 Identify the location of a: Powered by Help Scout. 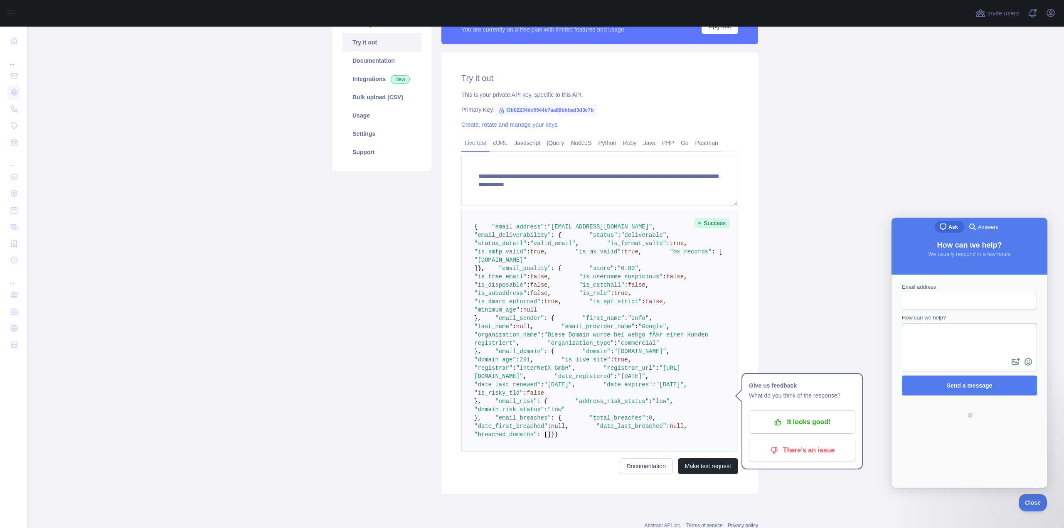
(78, 198).